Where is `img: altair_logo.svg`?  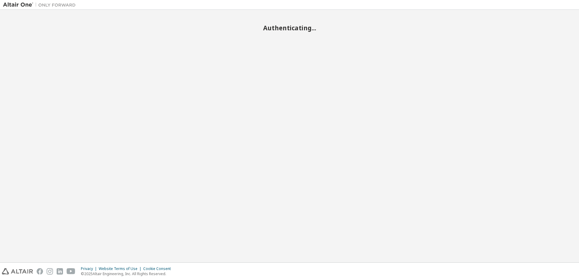 img: altair_logo.svg is located at coordinates (17, 271).